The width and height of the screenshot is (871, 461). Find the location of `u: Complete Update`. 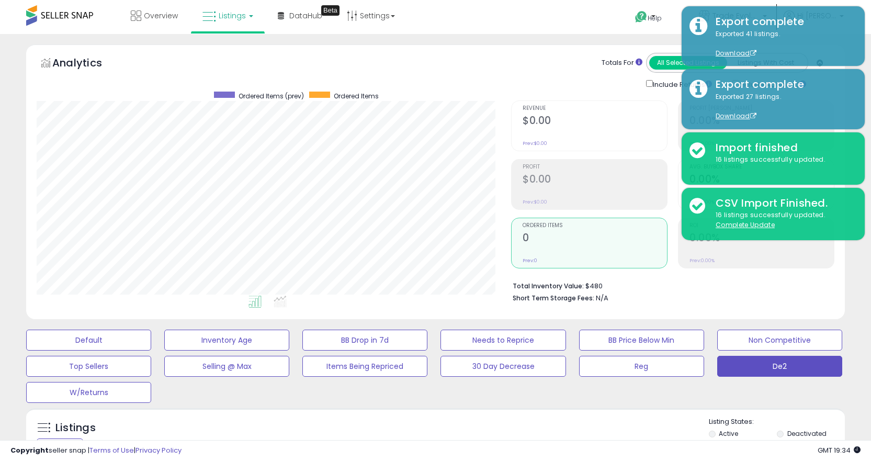

u: Complete Update is located at coordinates (745, 224).